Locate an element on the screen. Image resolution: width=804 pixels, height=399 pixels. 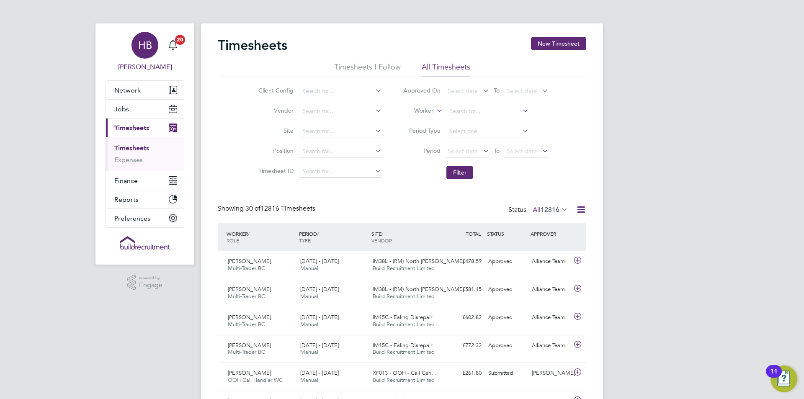
div: Showing is located at coordinates (267, 208).